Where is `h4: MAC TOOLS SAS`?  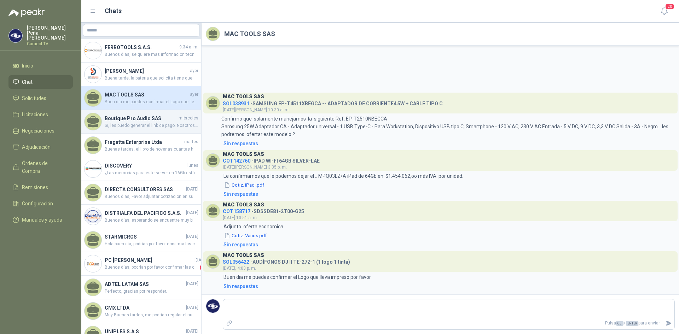
h4: MAC TOOLS SAS is located at coordinates (146, 95).